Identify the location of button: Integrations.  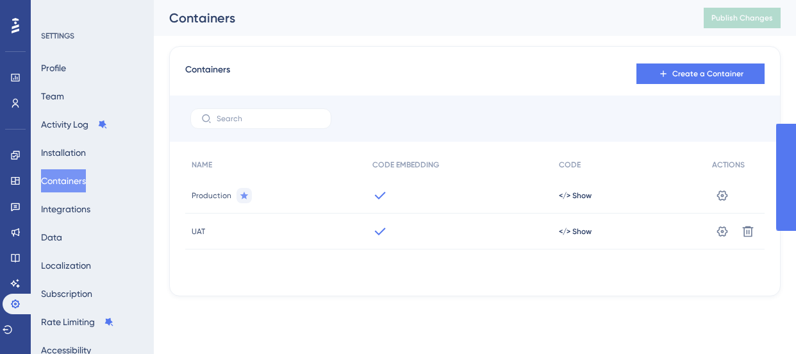
(65, 209).